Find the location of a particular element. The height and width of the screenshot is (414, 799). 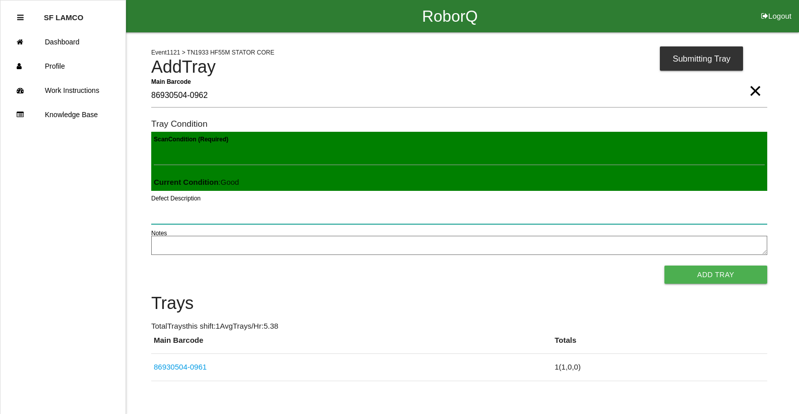

label: Notes is located at coordinates (159, 233).